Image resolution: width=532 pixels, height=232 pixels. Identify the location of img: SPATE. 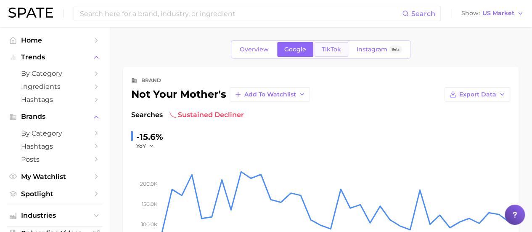
(31, 13).